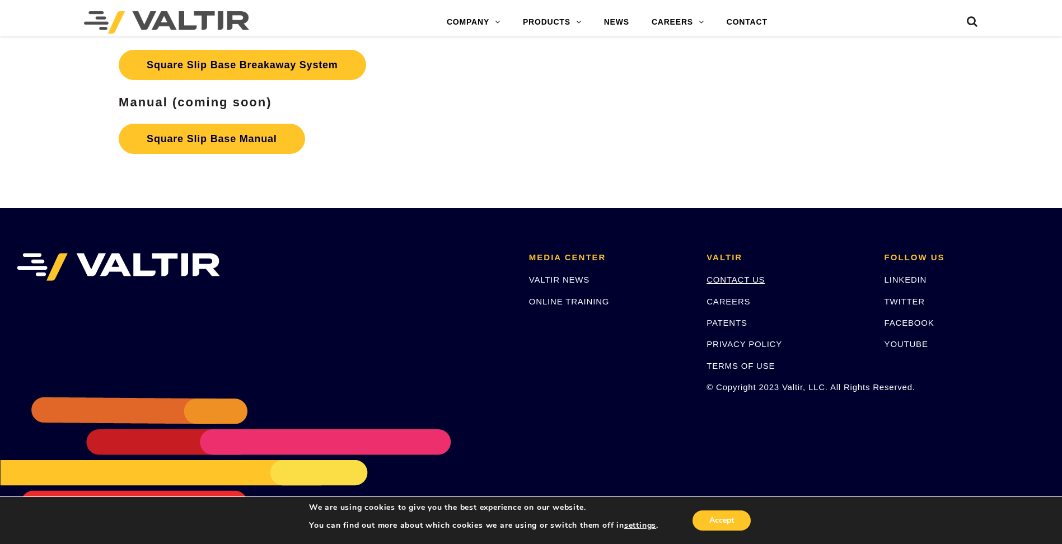 The image size is (1062, 544). Describe the element at coordinates (744, 344) in the screenshot. I see `a: PRIVACY POLICY` at that location.